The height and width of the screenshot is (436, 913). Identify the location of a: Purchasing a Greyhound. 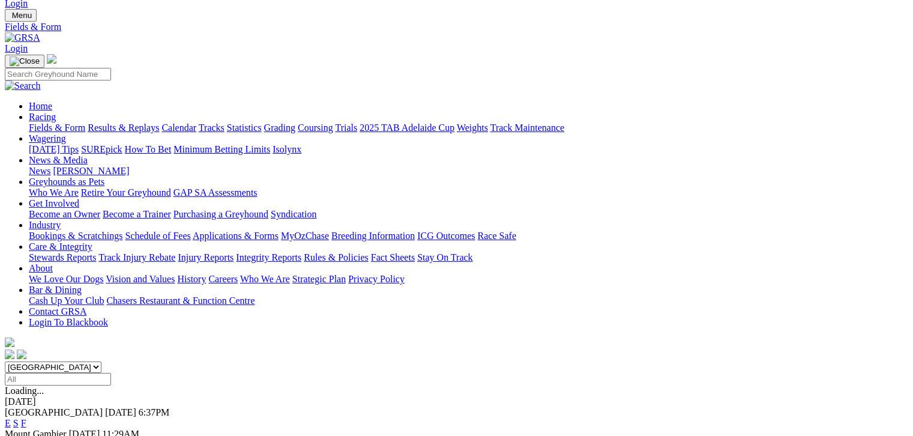
(221, 214).